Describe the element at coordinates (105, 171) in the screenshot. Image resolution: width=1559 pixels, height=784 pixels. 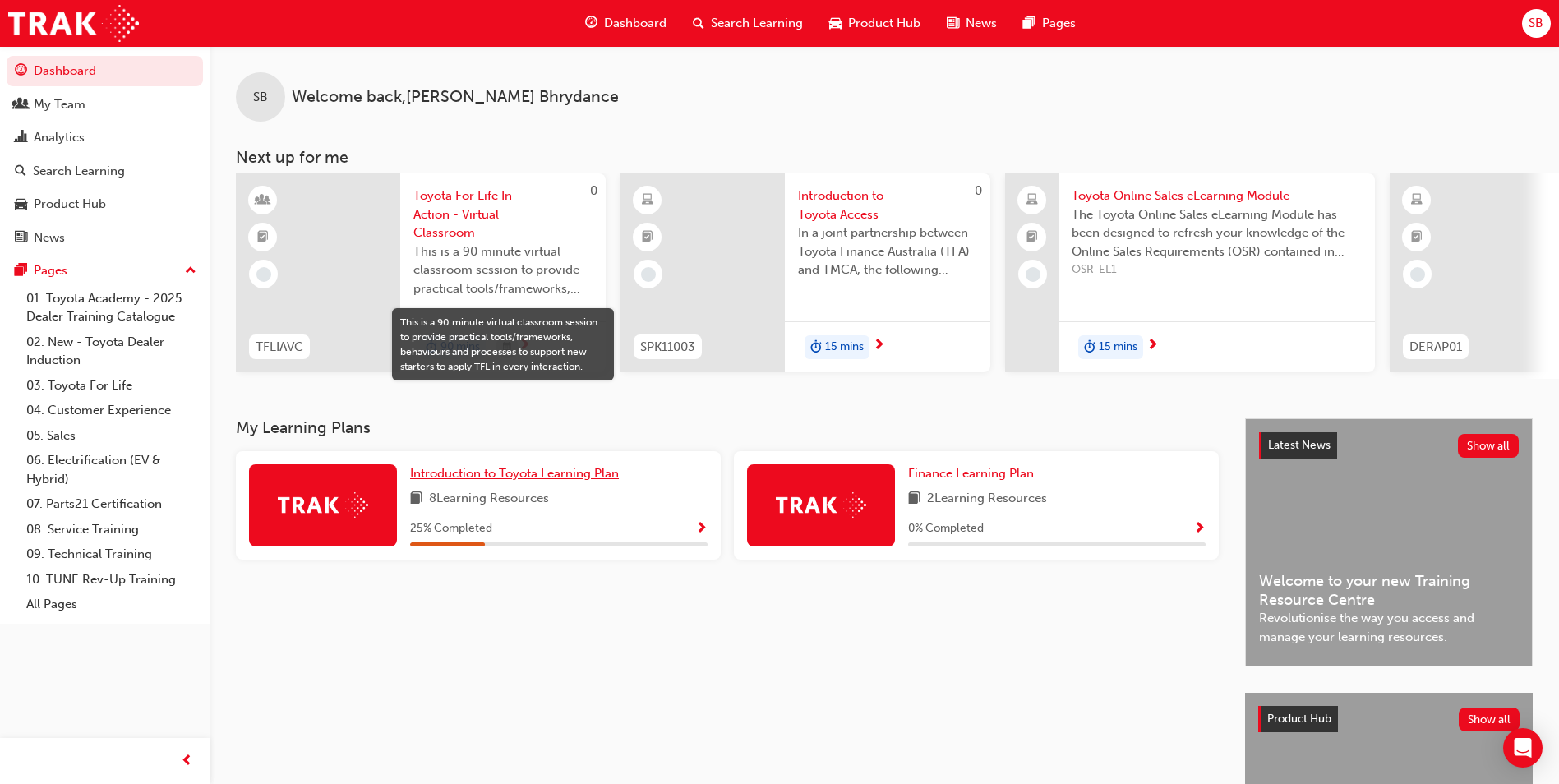
I see `a: Search Learning` at that location.